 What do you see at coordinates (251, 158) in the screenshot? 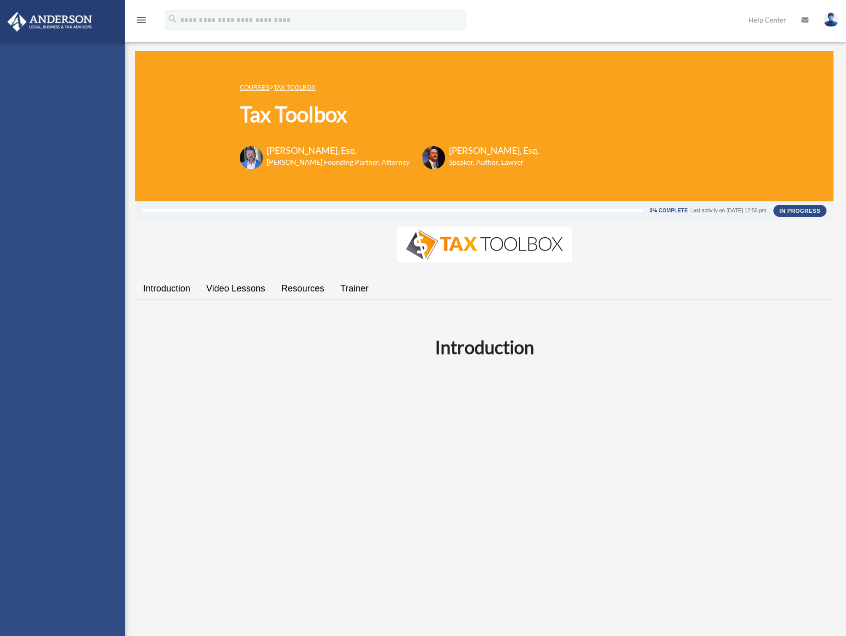
I see `img: Toby-circle-head.png` at bounding box center [251, 158].